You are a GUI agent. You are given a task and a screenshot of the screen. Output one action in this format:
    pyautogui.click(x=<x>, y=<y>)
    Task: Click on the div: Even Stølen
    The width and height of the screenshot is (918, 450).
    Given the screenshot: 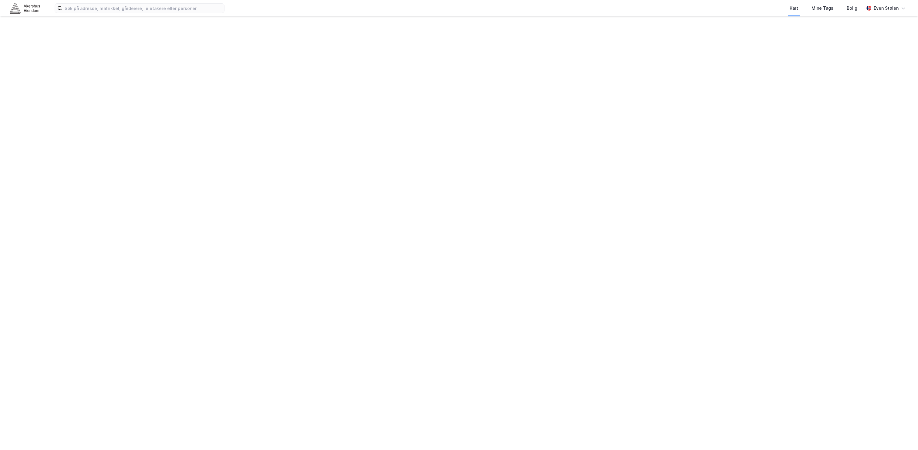 What is the action you would take?
    pyautogui.click(x=886, y=8)
    